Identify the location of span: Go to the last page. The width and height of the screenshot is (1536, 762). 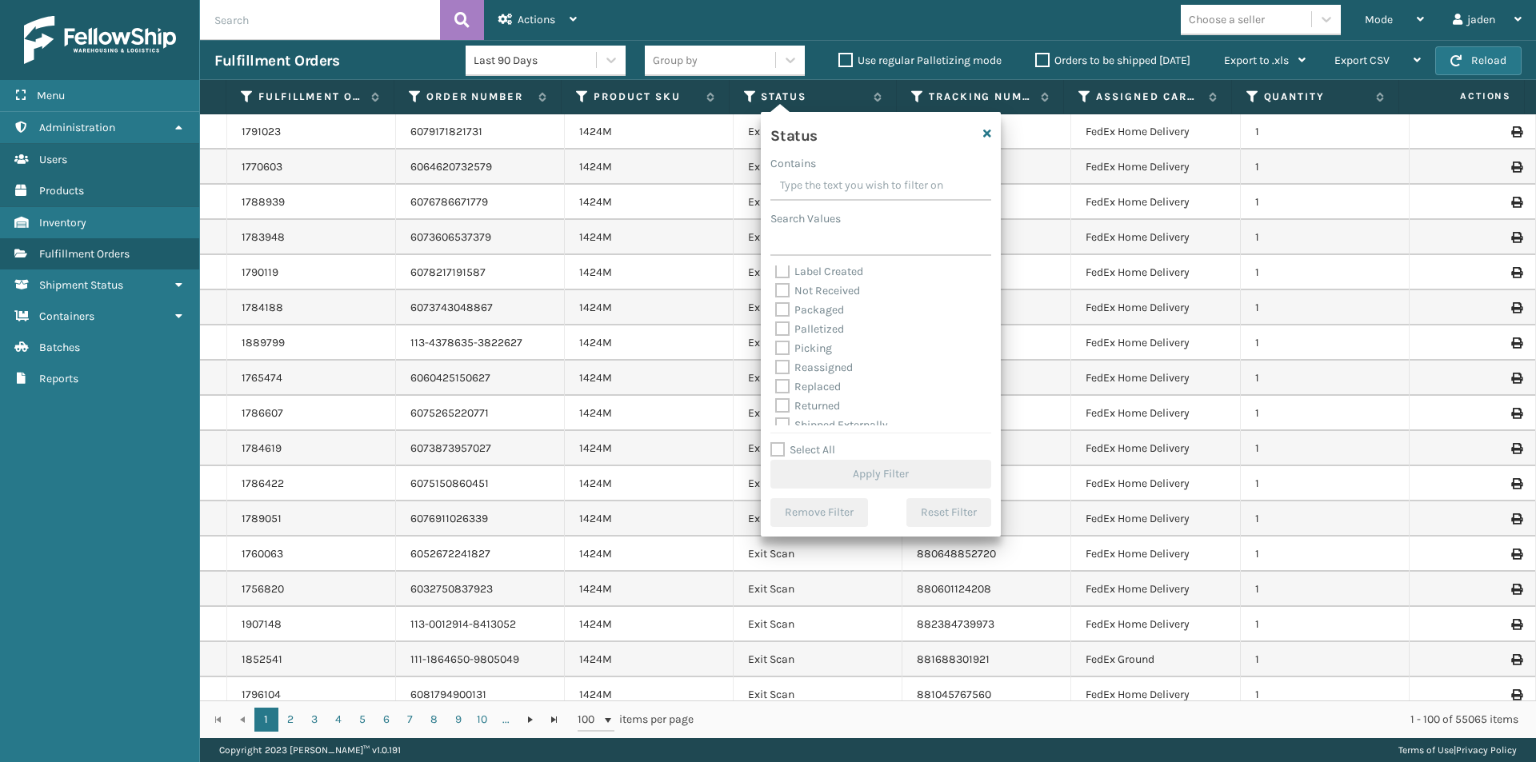
(554, 720).